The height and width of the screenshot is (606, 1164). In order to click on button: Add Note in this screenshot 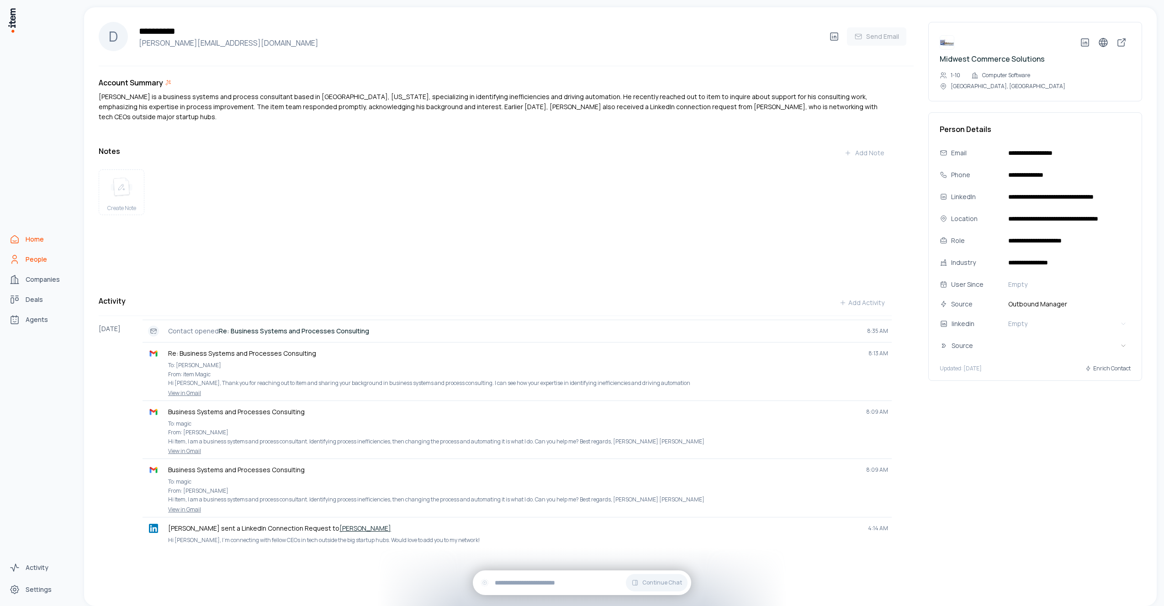, I will do `click(864, 153)`.